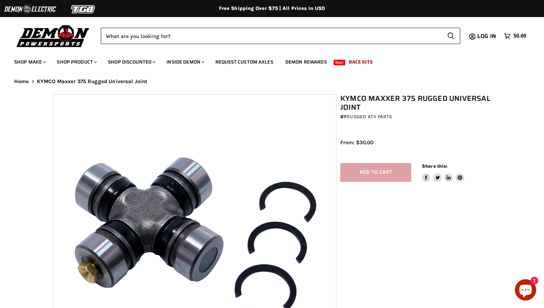 The height and width of the screenshot is (308, 544). What do you see at coordinates (306, 62) in the screenshot?
I see `a: Demon Rewards` at bounding box center [306, 62].